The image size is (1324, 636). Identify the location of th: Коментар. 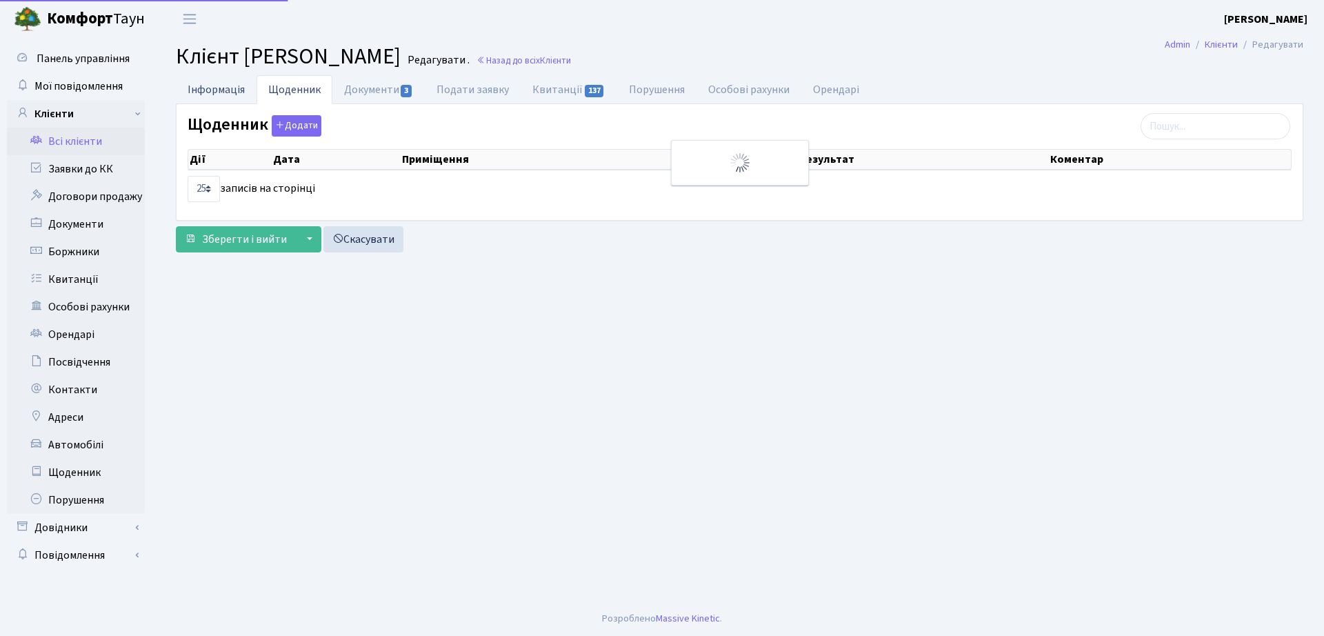
(1170, 159).